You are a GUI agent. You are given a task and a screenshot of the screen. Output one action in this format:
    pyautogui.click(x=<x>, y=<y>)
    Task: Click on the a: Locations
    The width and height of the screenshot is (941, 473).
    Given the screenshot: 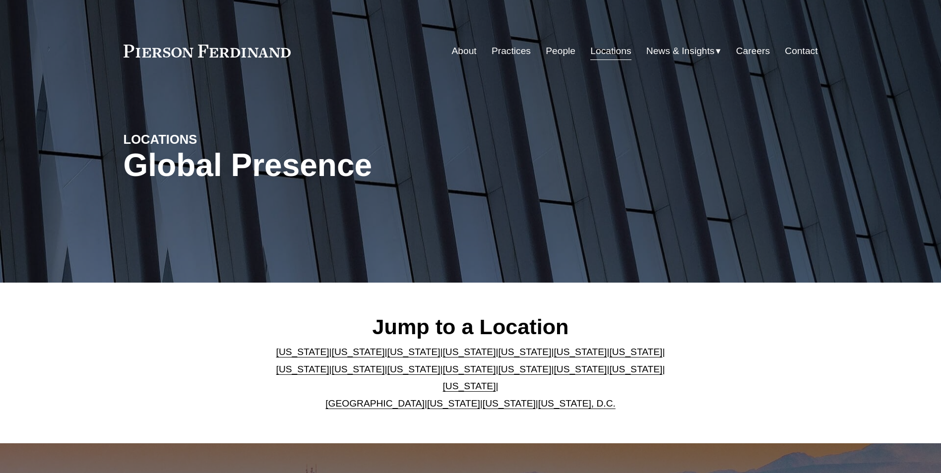 What is the action you would take?
    pyautogui.click(x=610, y=51)
    